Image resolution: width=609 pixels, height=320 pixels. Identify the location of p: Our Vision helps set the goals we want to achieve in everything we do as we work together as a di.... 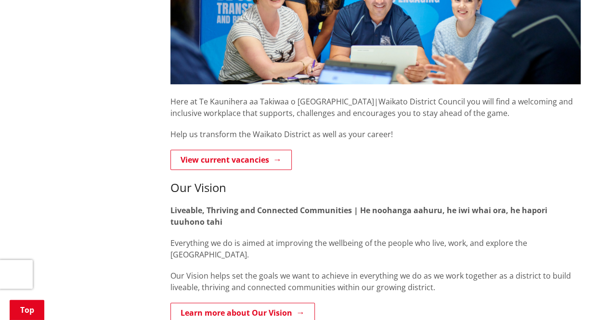
(376, 282).